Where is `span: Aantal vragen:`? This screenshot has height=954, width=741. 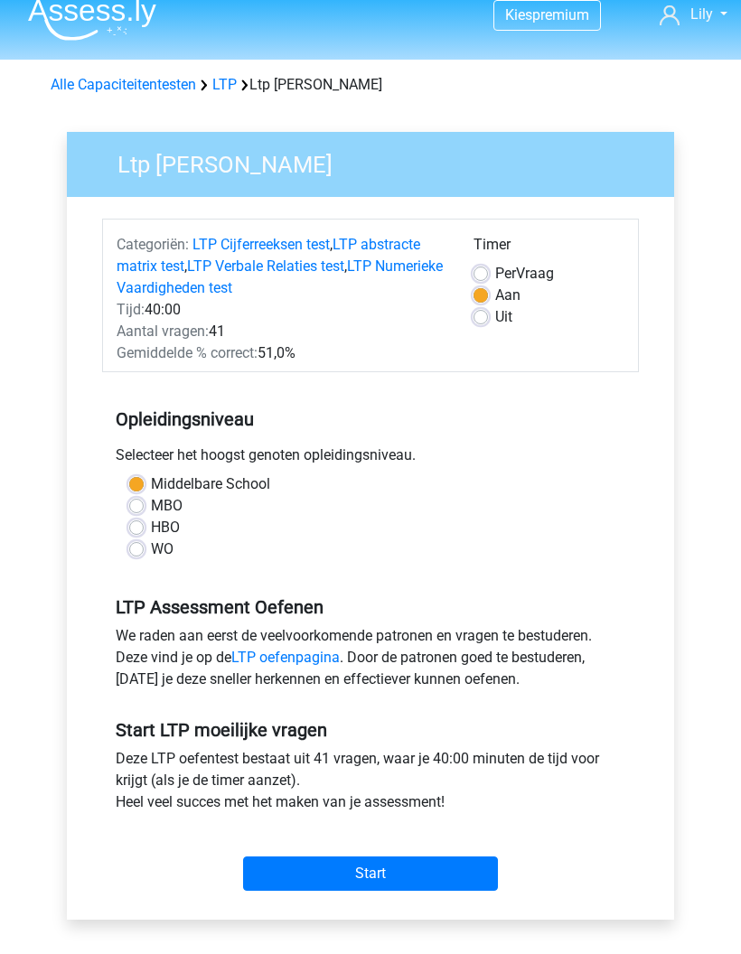
span: Aantal vragen: is located at coordinates (163, 331).